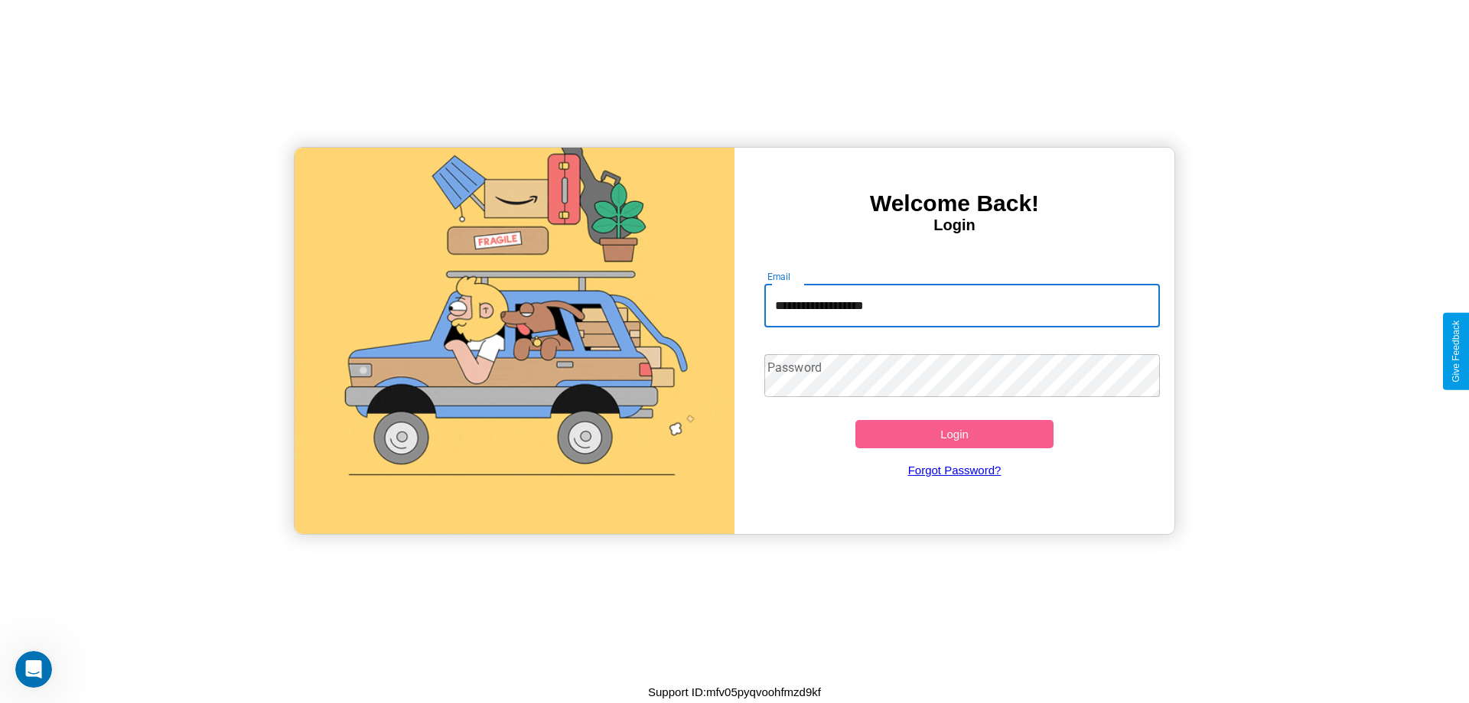 Image resolution: width=1469 pixels, height=703 pixels. What do you see at coordinates (779, 276) in the screenshot?
I see `label: Email` at bounding box center [779, 276].